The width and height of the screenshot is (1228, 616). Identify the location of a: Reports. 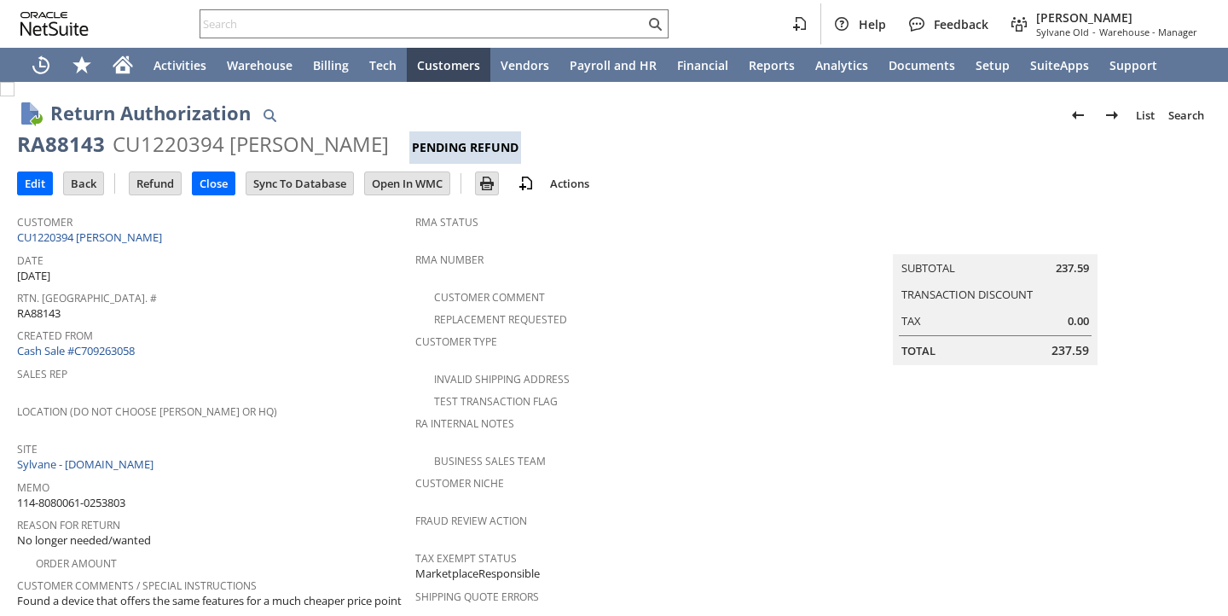
(772, 65).